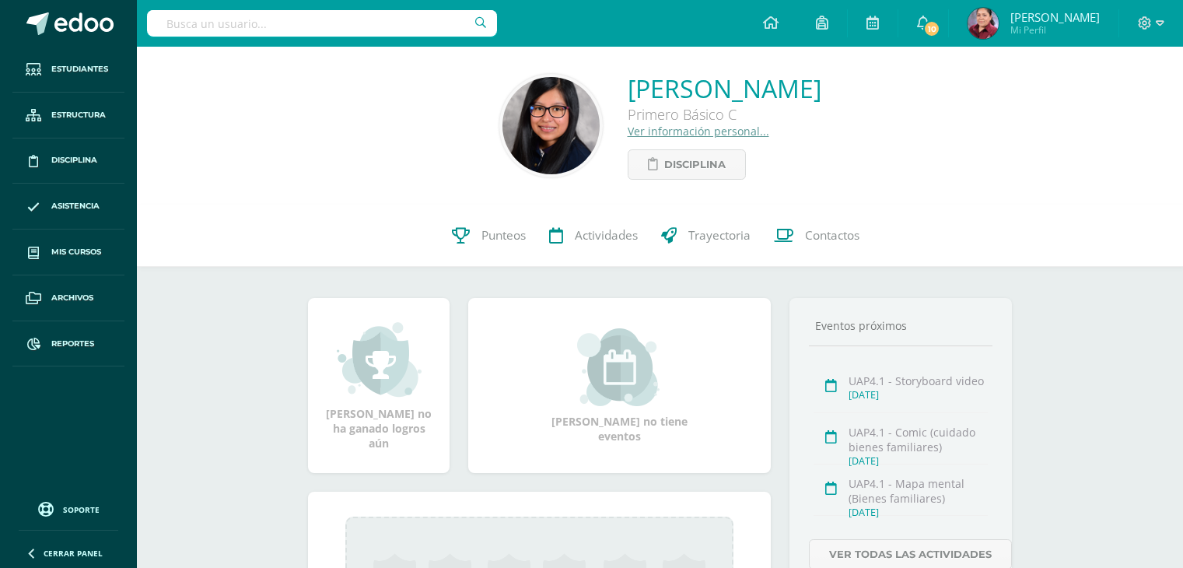 The width and height of the screenshot is (1183, 568). What do you see at coordinates (698, 131) in the screenshot?
I see `a: Ver información personal...` at bounding box center [698, 131].